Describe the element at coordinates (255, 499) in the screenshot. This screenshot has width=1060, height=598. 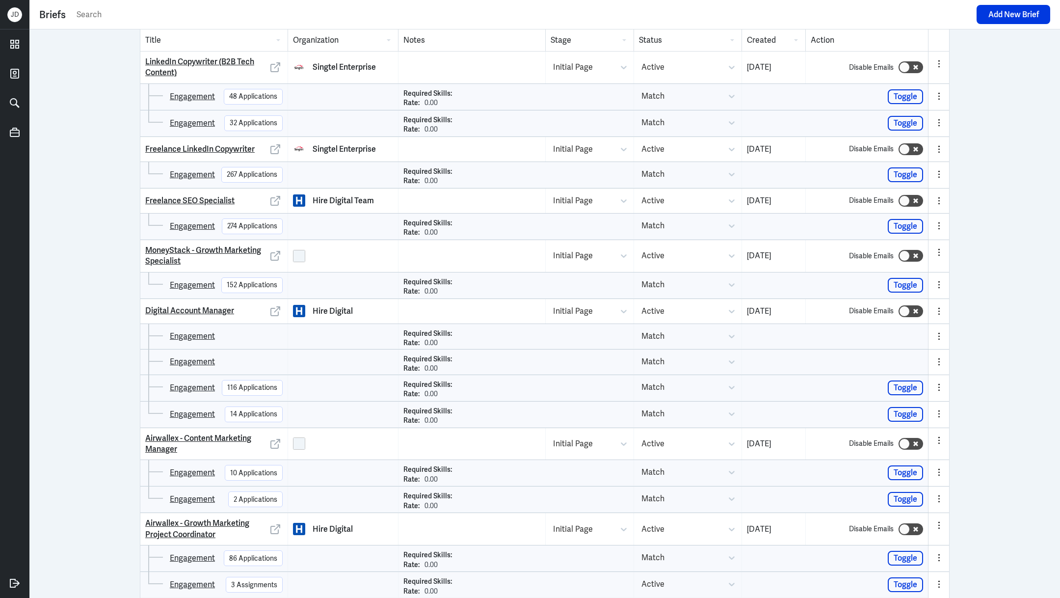
I see `div: 2 Applications` at that location.